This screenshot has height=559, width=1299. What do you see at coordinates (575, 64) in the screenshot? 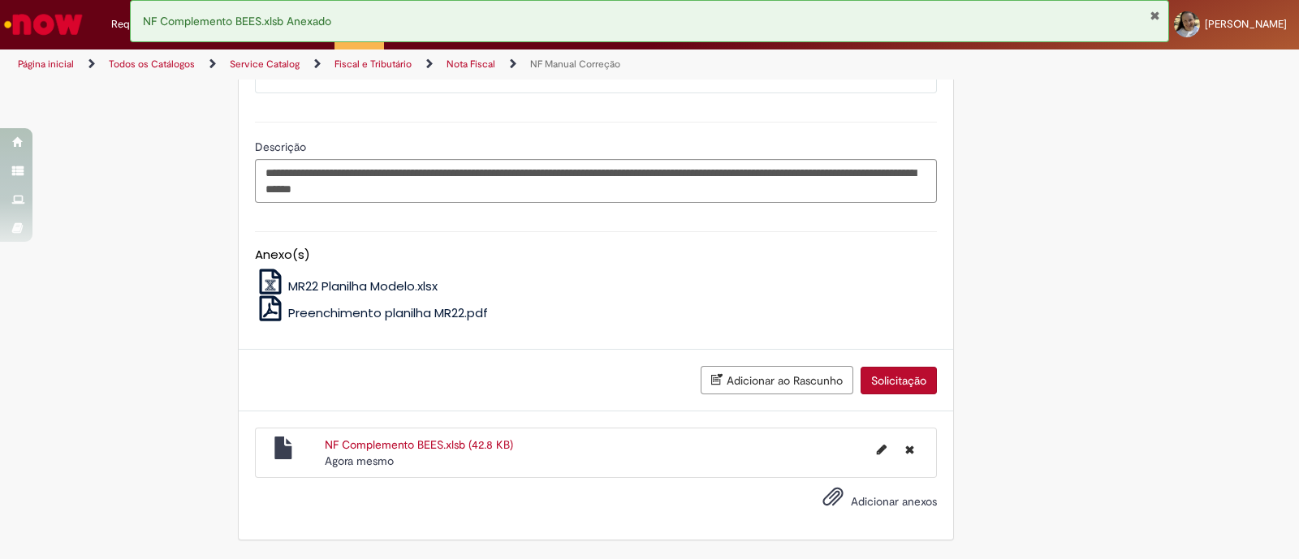
I see `a: NF Manual Correção` at bounding box center [575, 64].